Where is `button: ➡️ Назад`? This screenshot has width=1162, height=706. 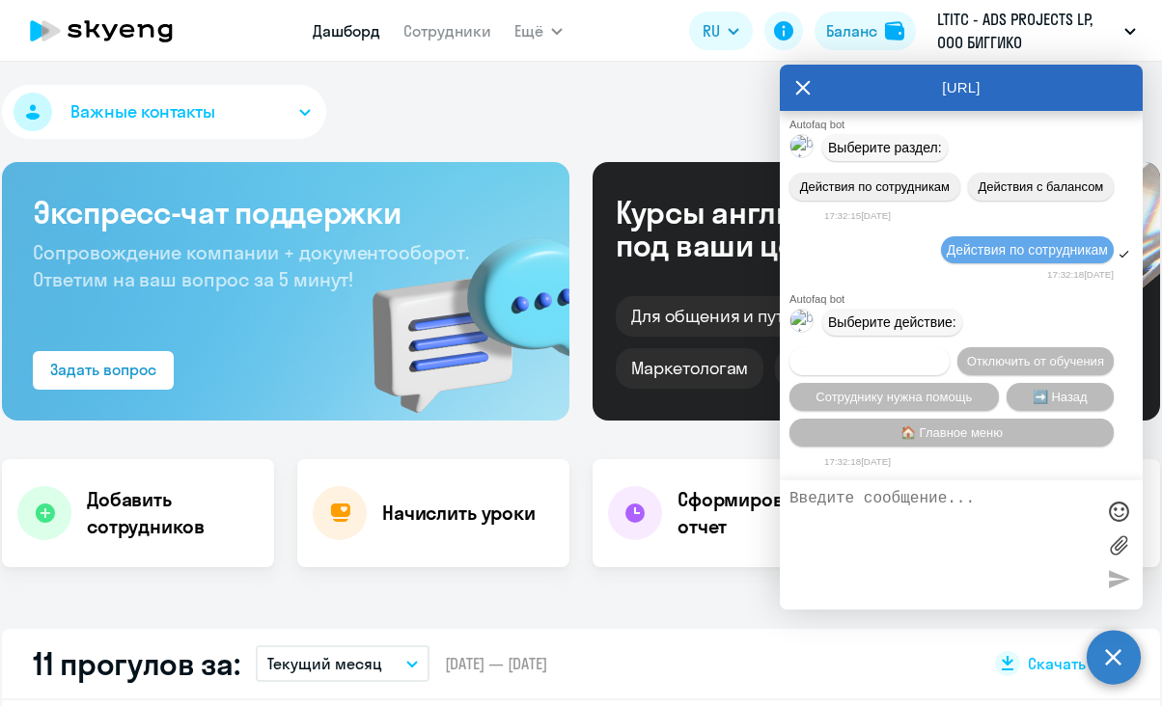 button: ➡️ Назад is located at coordinates (1060, 397).